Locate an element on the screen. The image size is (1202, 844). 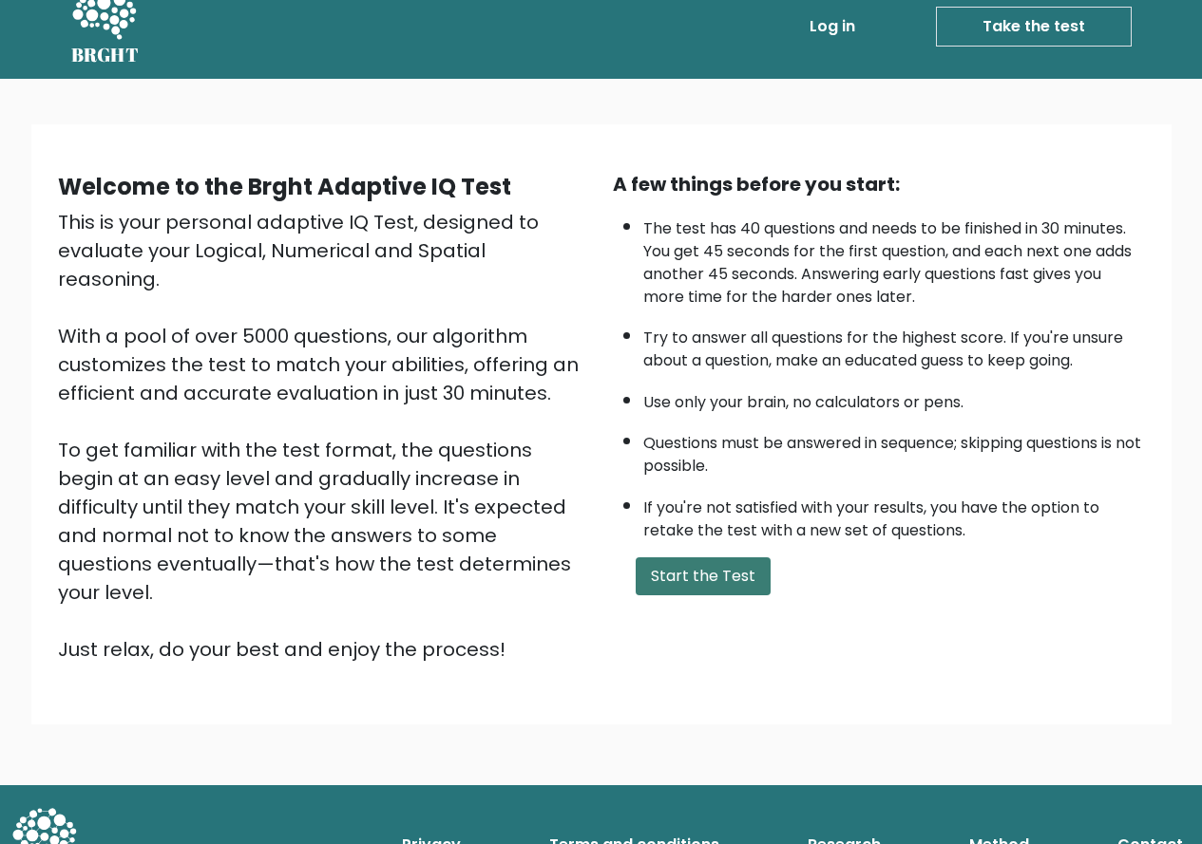
li: The test has 40 questions and needs to be finished in 30 minutes. You get 45 seconds for the firs... is located at coordinates (894, 258).